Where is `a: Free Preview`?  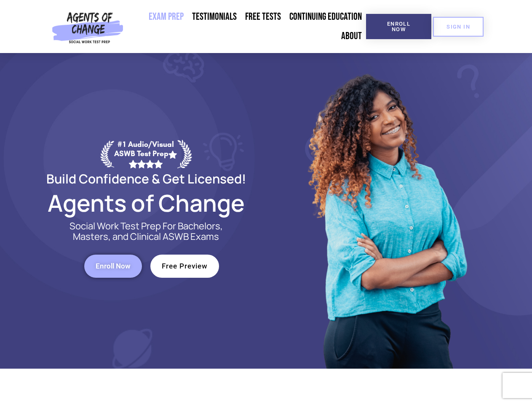 a: Free Preview is located at coordinates (184, 266).